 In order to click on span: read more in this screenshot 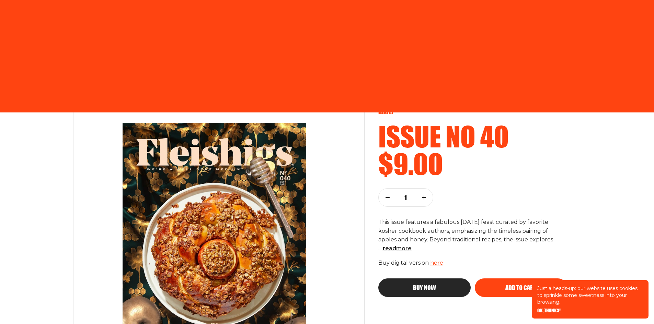, I will do `click(397, 248)`.